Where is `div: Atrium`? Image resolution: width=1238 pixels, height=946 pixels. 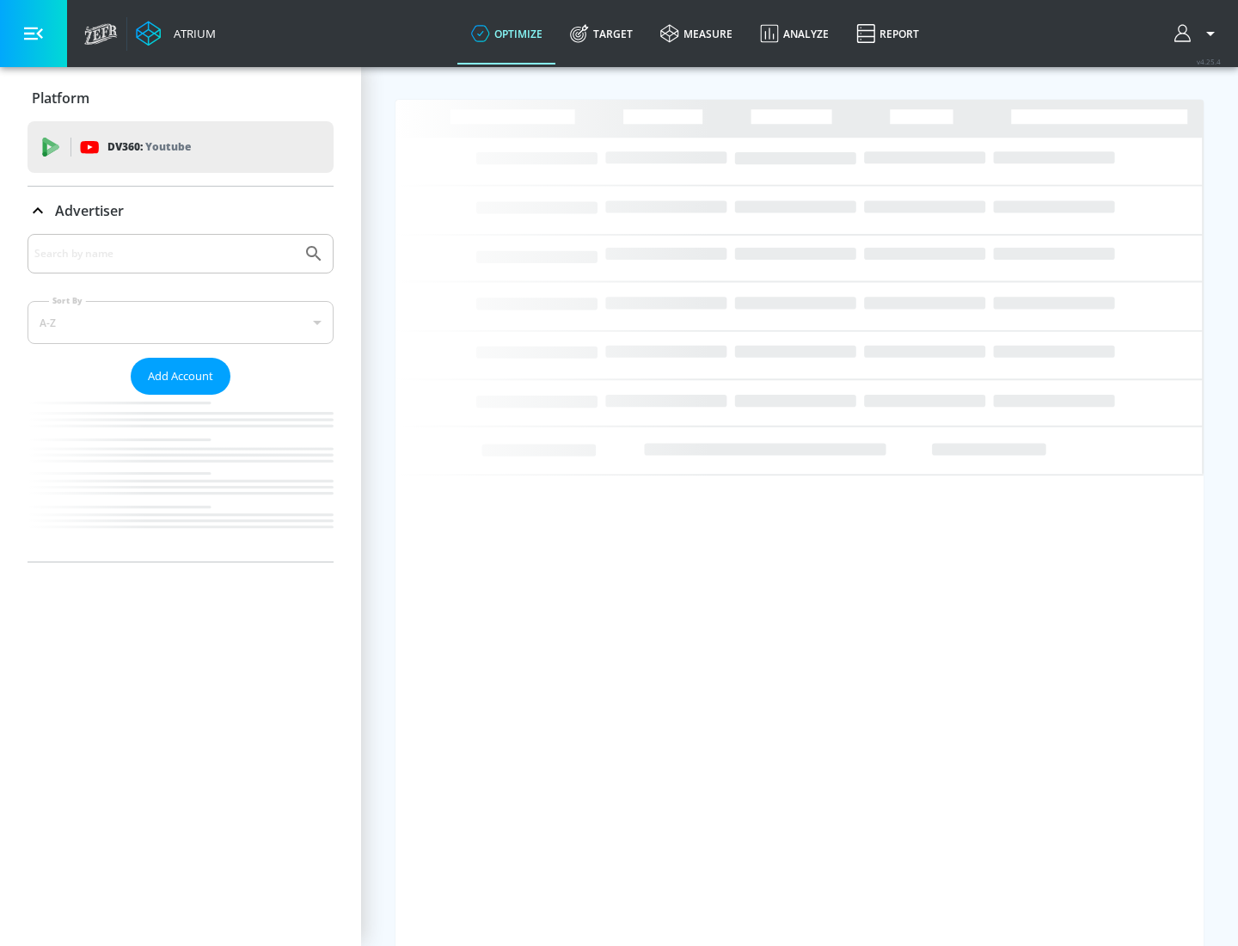 div: Atrium is located at coordinates (191, 34).